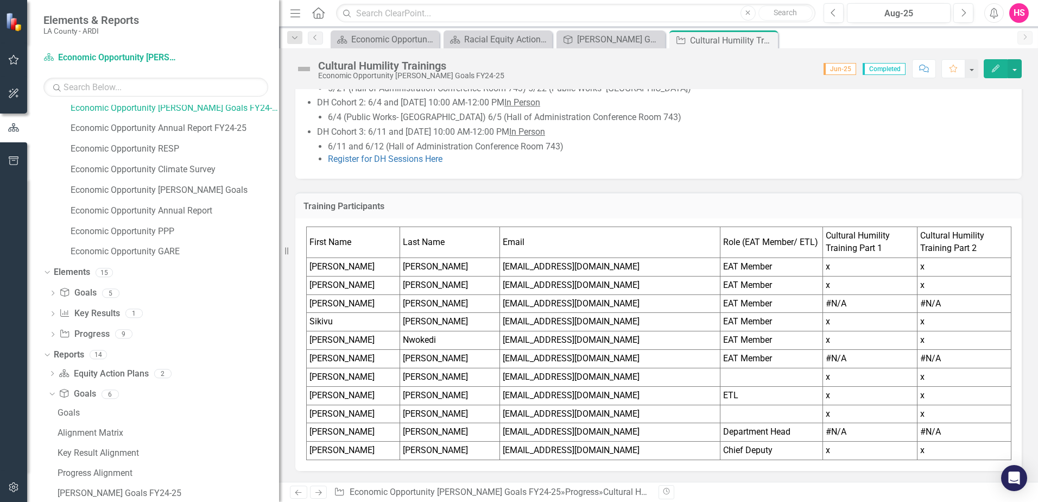 The width and height of the screenshot is (1038, 502). Describe the element at coordinates (69, 355) in the screenshot. I see `a: Reports` at that location.